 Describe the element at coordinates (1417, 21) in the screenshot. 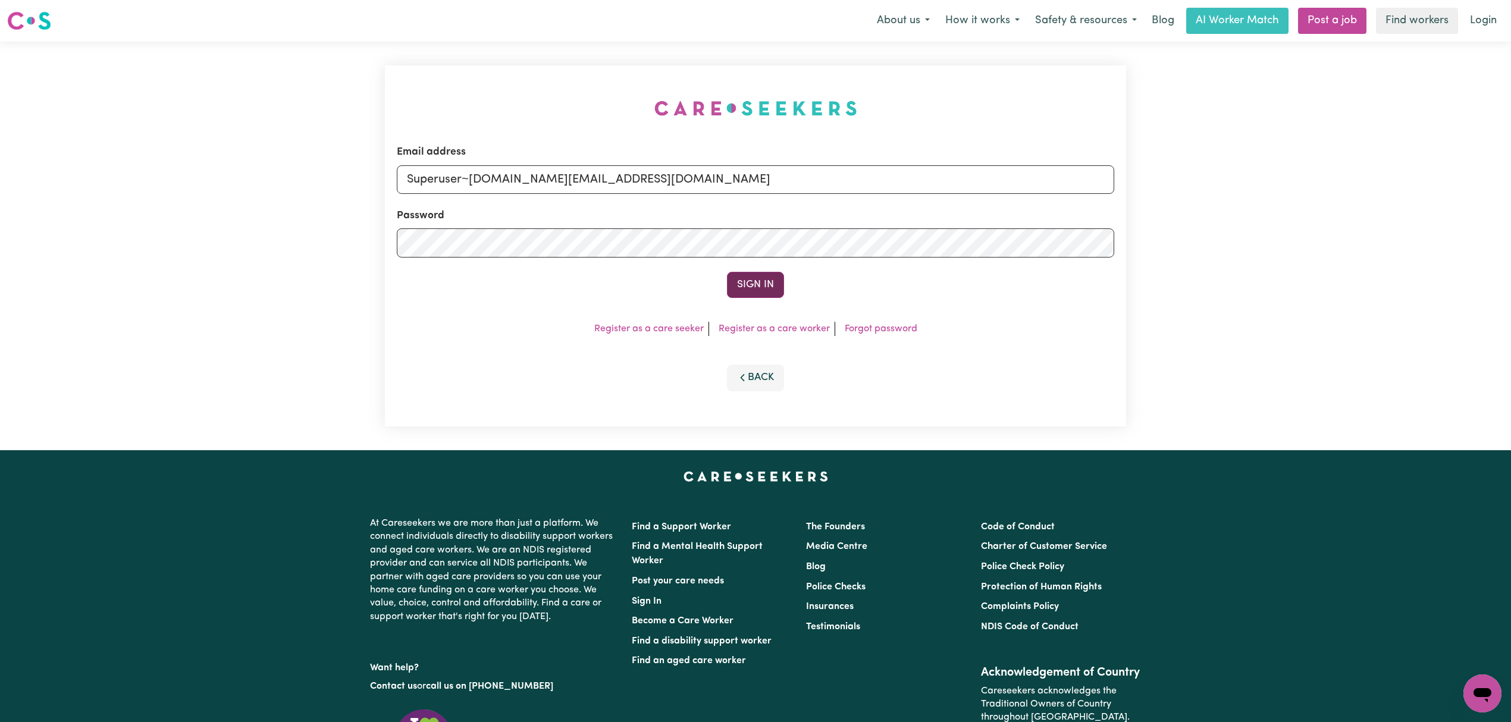

I see `a: Find workers` at that location.